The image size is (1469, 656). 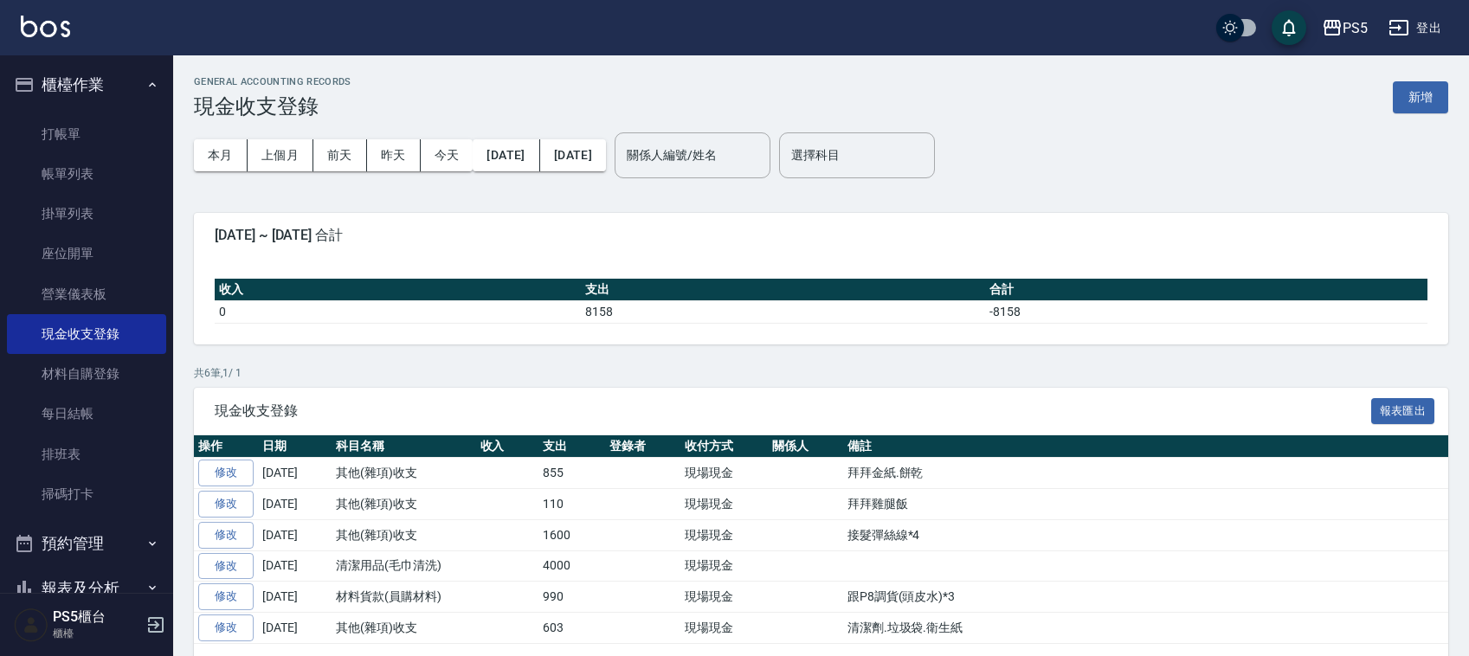 What do you see at coordinates (87, 589) in the screenshot?
I see `button: 報表及分析` at bounding box center [87, 589].